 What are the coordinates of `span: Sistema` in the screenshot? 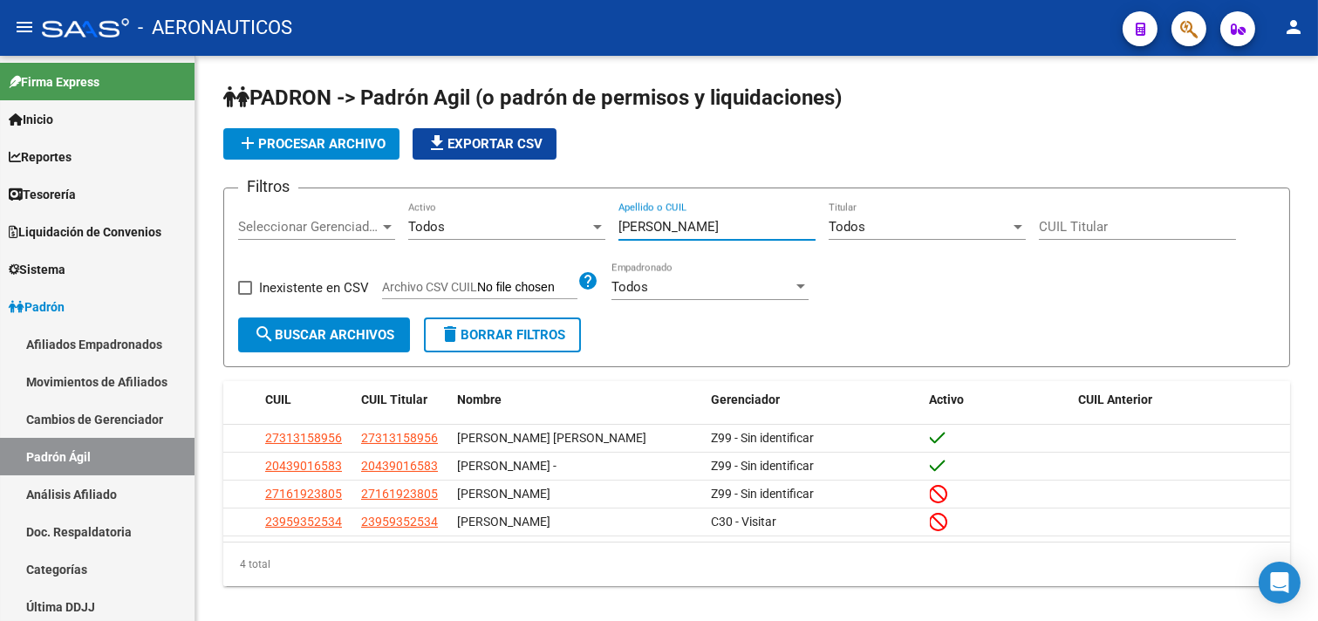 It's located at (37, 270).